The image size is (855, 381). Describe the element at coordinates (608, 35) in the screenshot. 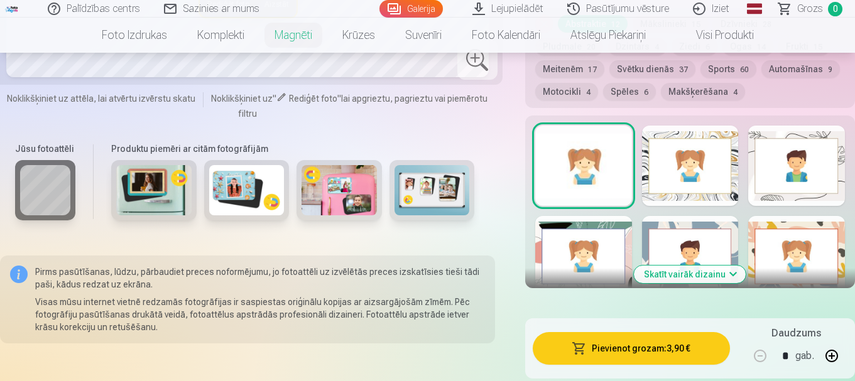

I see `a: Atslēgu piekariņi` at that location.